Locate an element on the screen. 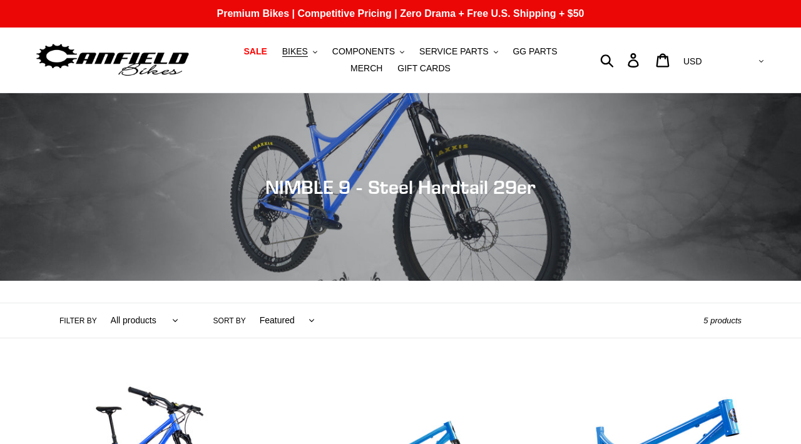  label: Filter by is located at coordinates (78, 321).